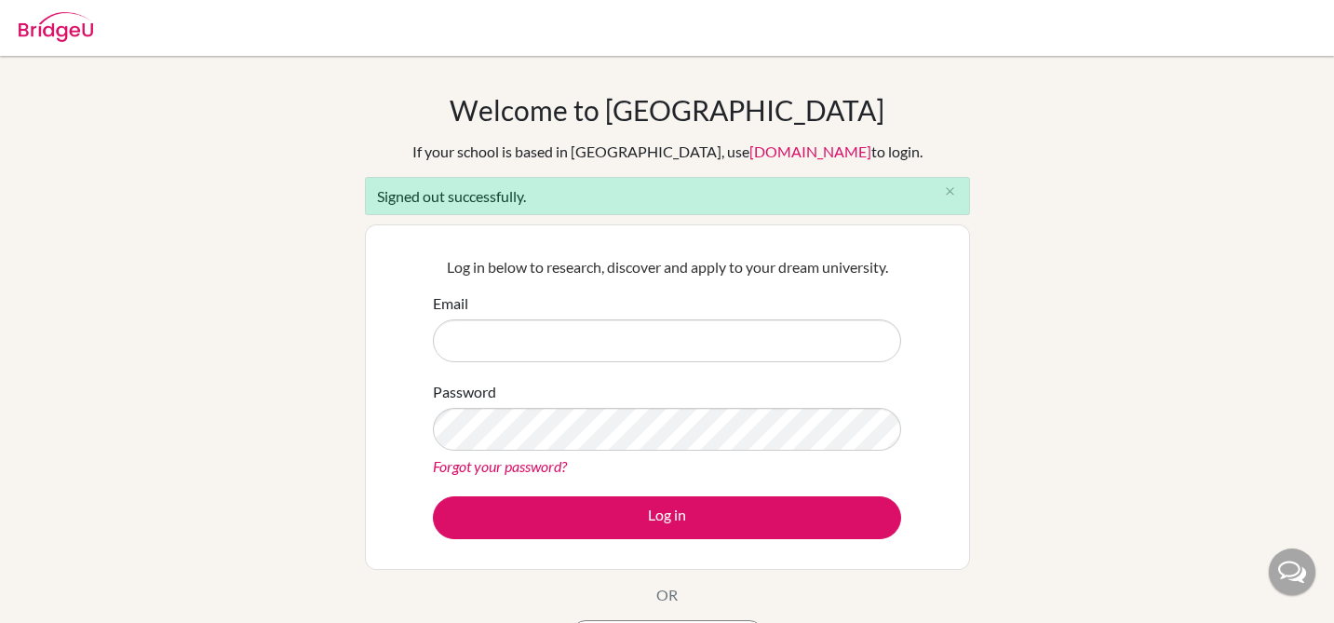 This screenshot has height=623, width=1334. Describe the element at coordinates (56, 27) in the screenshot. I see `img: Bridge-U` at that location.